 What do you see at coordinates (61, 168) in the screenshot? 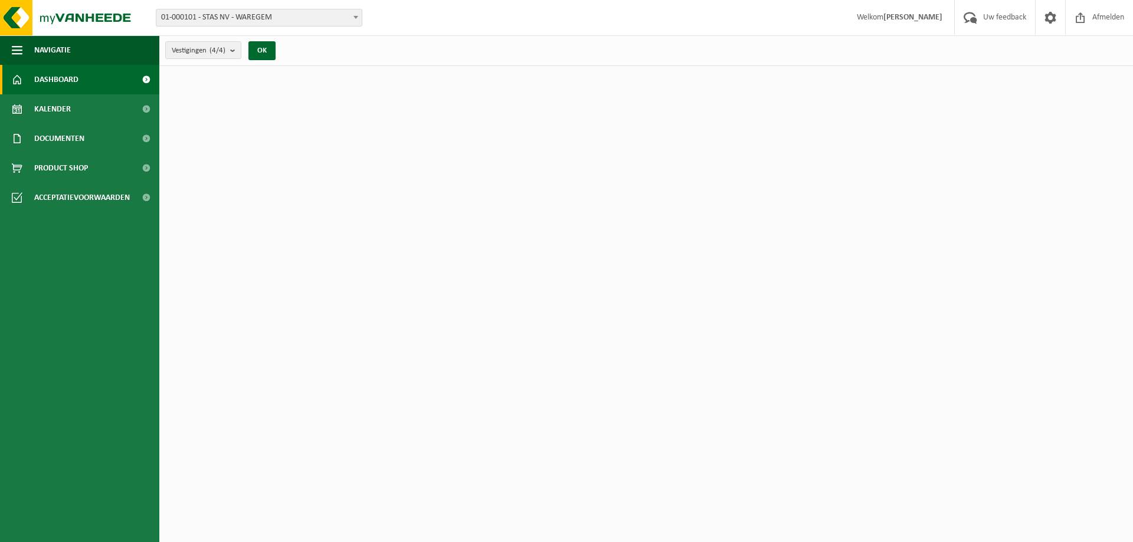
I see `span: Product Shop` at bounding box center [61, 168].